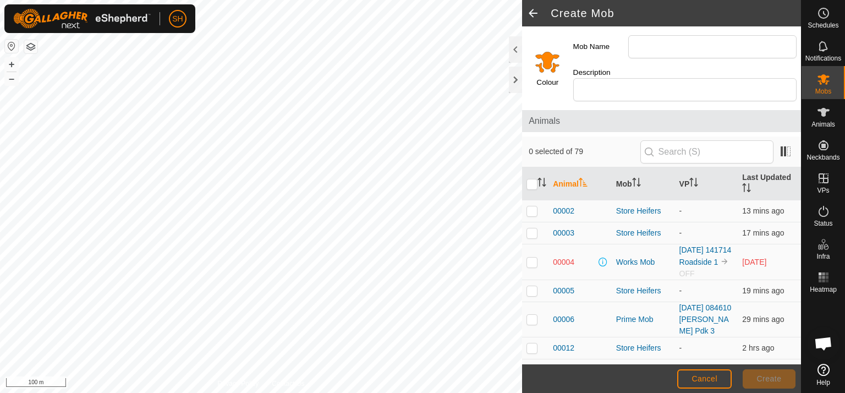 This screenshot has height=393, width=845. What do you see at coordinates (823, 58) in the screenshot?
I see `span: Notifications` at bounding box center [823, 58].